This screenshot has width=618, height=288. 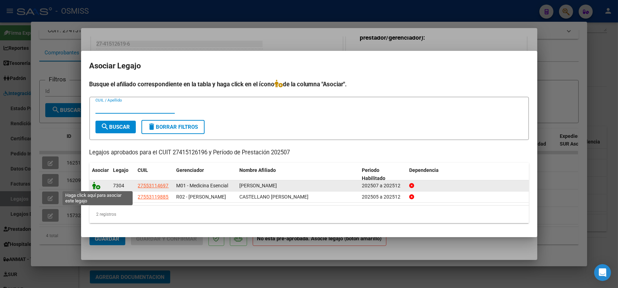 What do you see at coordinates (205, 174) in the screenshot?
I see `datatable-header-cell: Gerenciador` at bounding box center [205, 174].